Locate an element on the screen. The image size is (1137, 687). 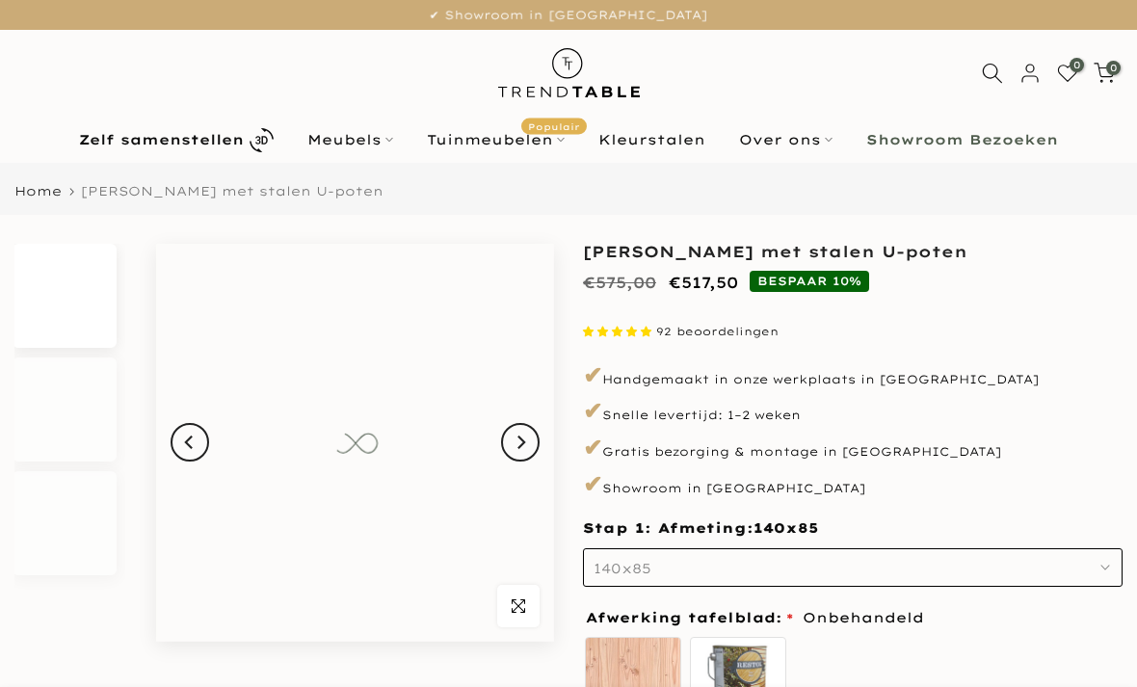
b: Showroom Bezoeken is located at coordinates (961, 140).